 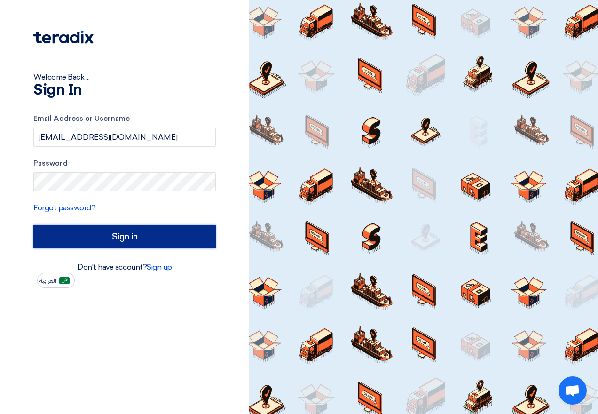 I want to click on h1: Sign In, so click(x=125, y=90).